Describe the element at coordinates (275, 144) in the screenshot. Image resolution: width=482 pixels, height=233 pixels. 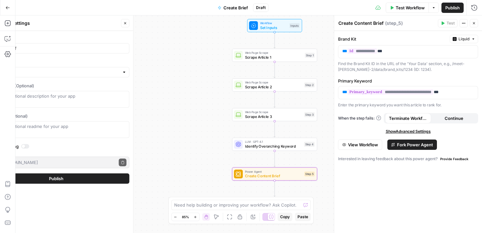
I see `div: LLM · GPT-4.1Identify Overarching KeywordStep 4` at that location.